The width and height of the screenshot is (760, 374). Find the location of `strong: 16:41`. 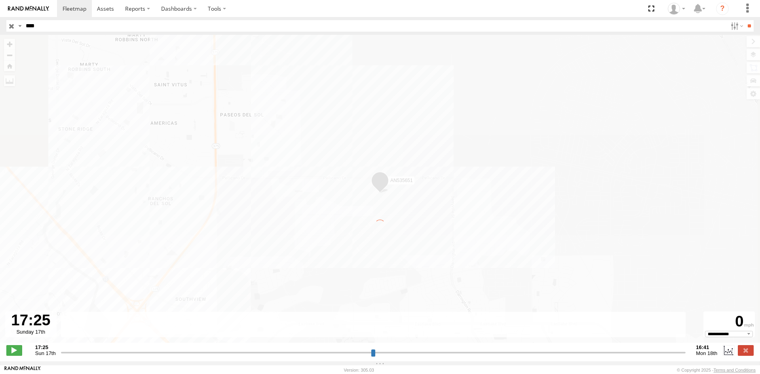

strong: 16:41 is located at coordinates (706, 347).